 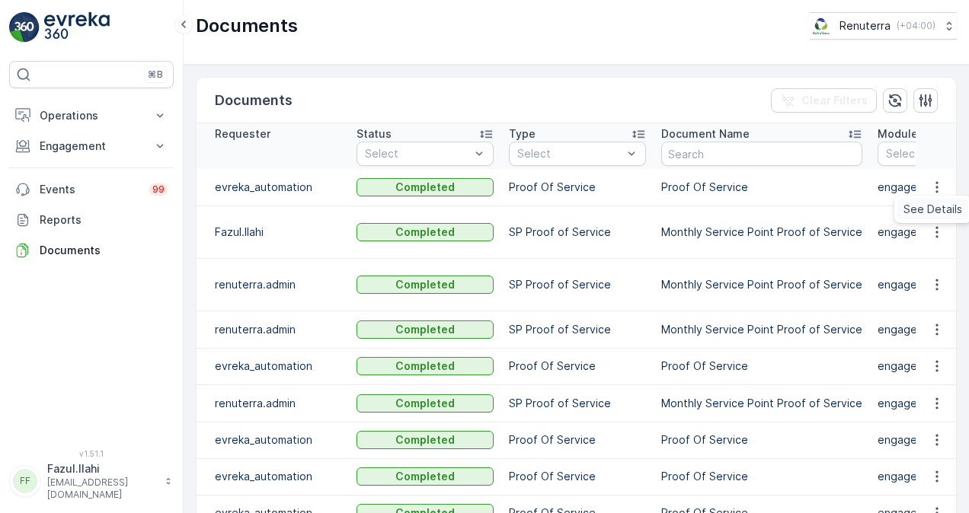 I want to click on p: Operations, so click(x=91, y=116).